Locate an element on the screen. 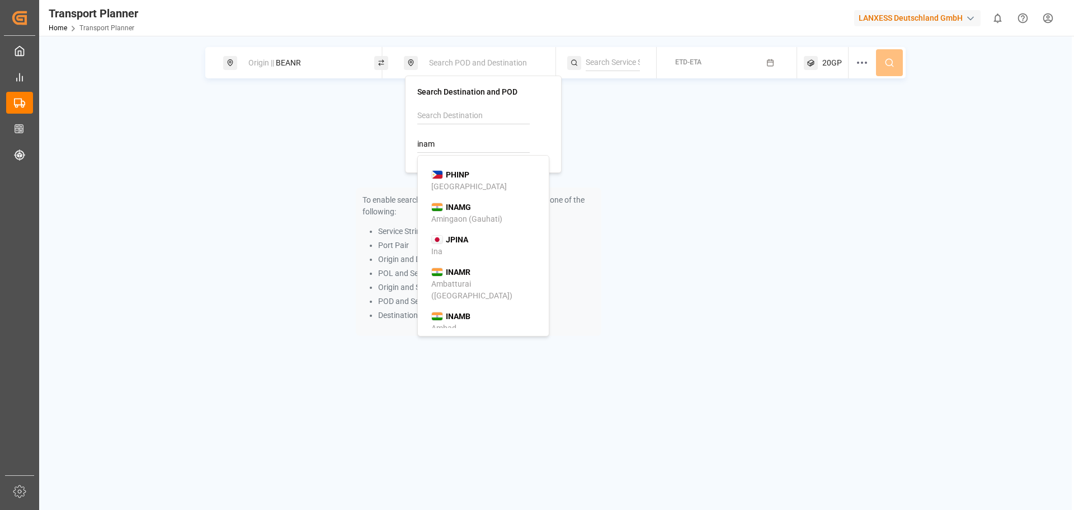 The width and height of the screenshot is (1074, 510). b: JPINA is located at coordinates (457, 239).